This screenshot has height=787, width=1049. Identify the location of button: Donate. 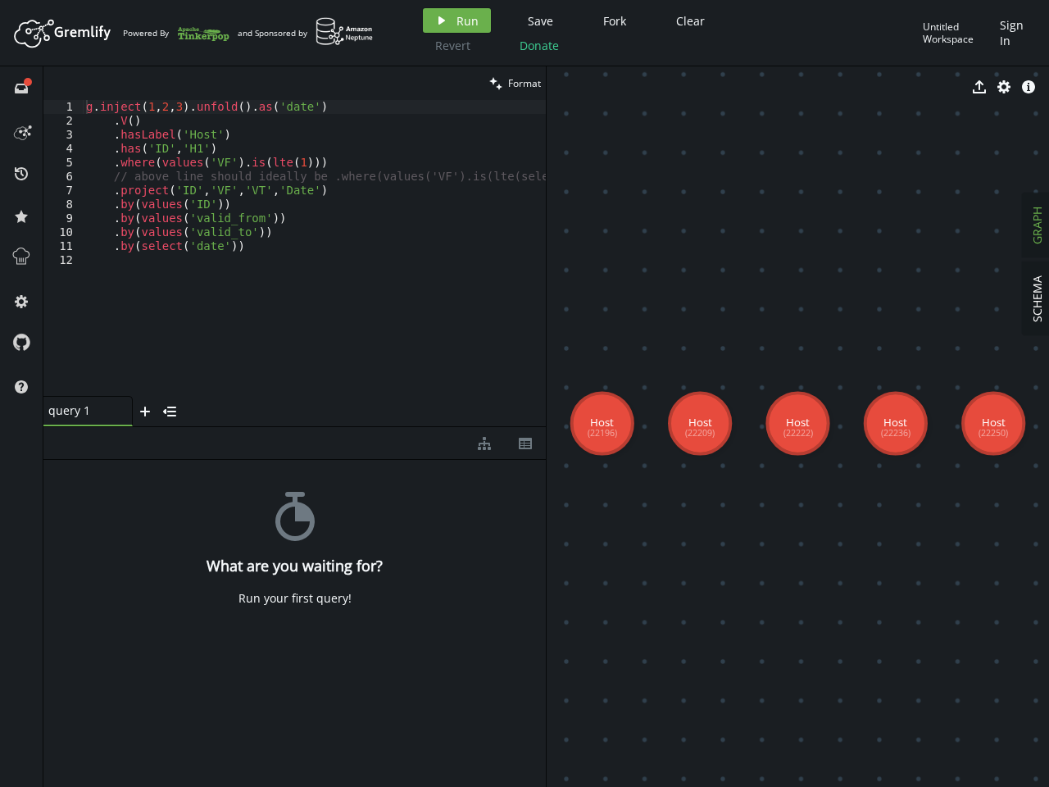
(539, 45).